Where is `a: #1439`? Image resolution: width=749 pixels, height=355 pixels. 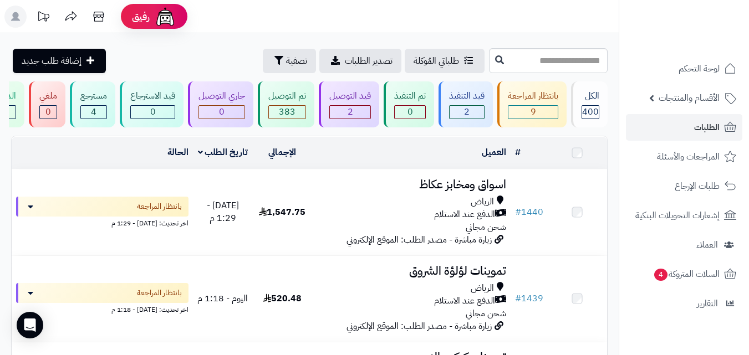
a: #1439 is located at coordinates (529, 299).